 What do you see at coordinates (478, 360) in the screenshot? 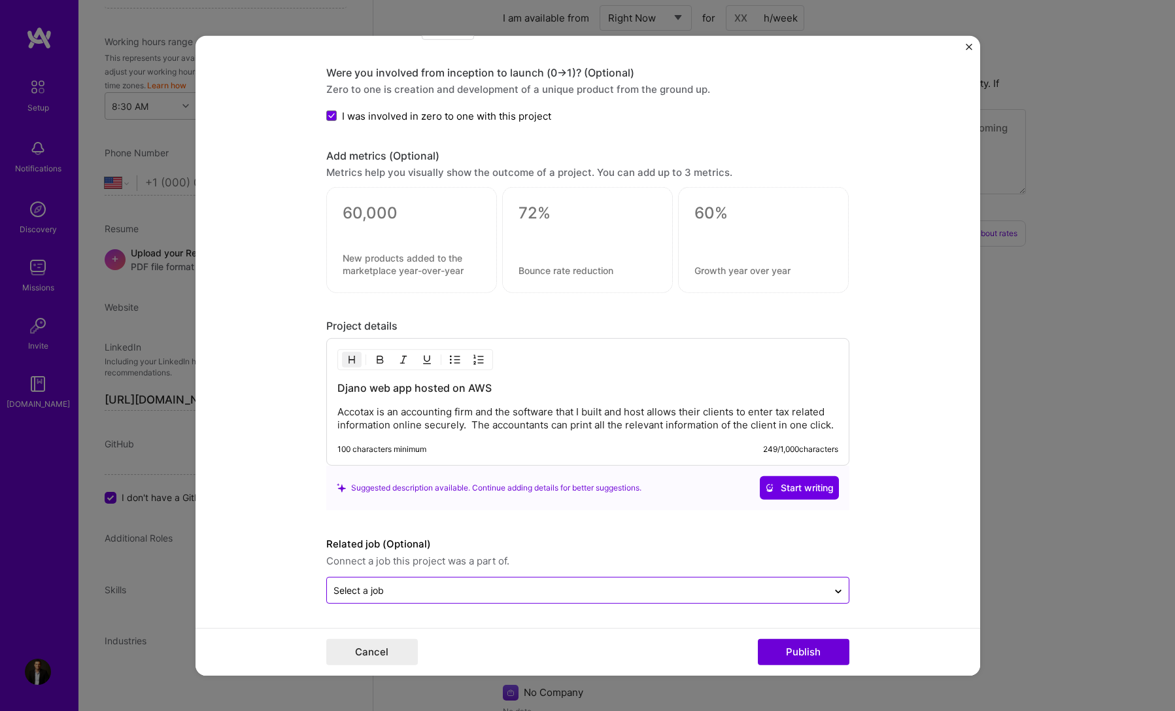
I see `img: OL` at bounding box center [478, 360].